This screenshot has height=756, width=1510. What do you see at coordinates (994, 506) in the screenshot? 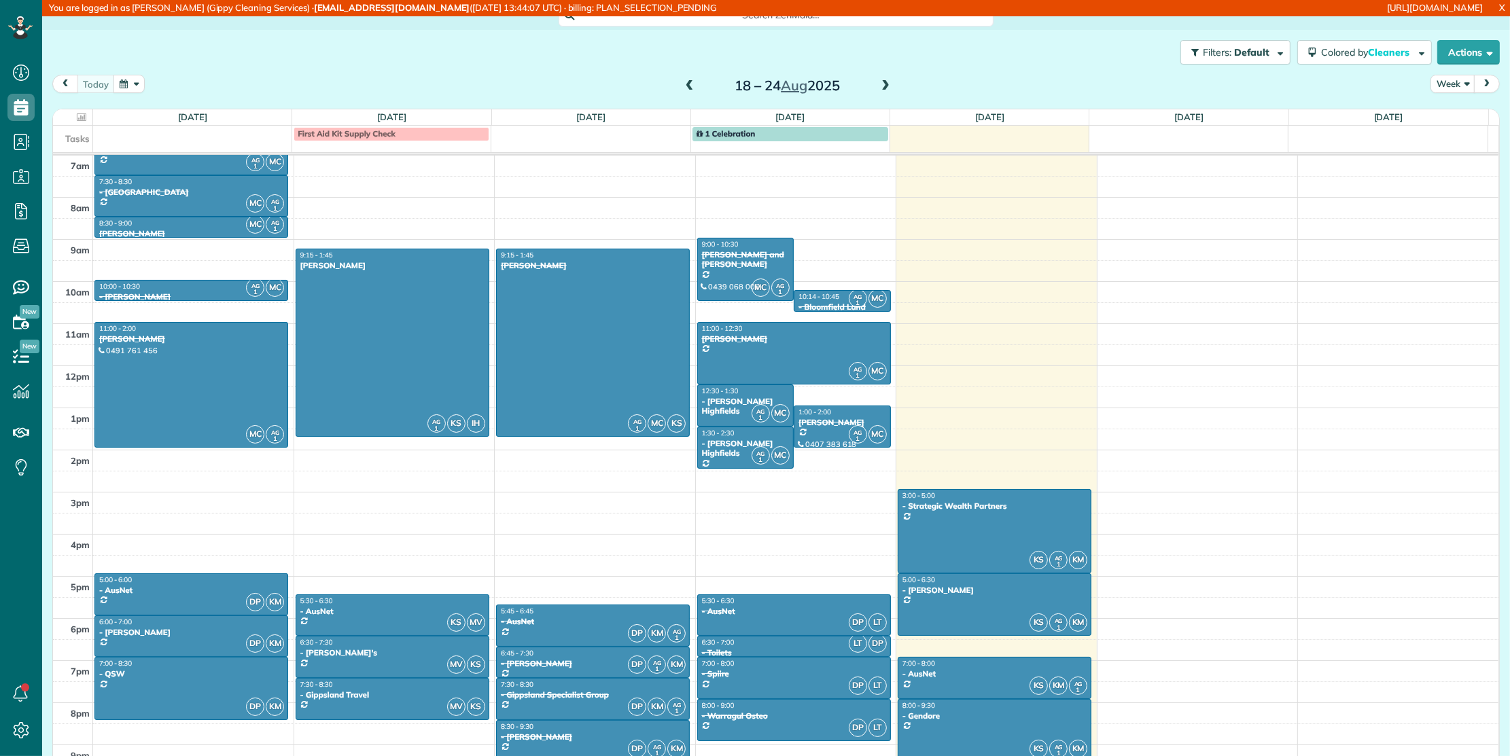
I see `div: - Strategic Wealth Partners` at bounding box center [994, 506].